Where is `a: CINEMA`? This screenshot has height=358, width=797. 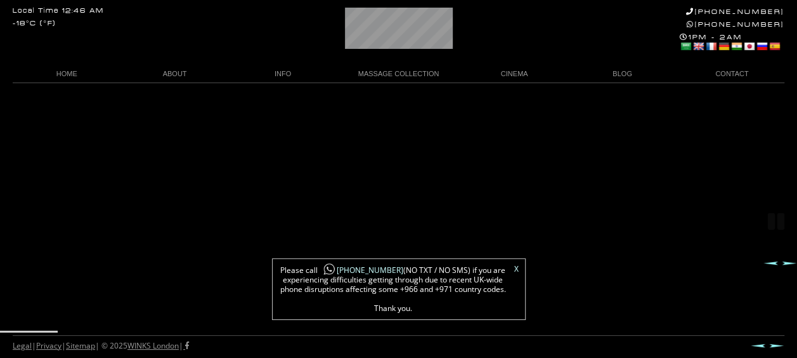
a: CINEMA is located at coordinates (514, 74).